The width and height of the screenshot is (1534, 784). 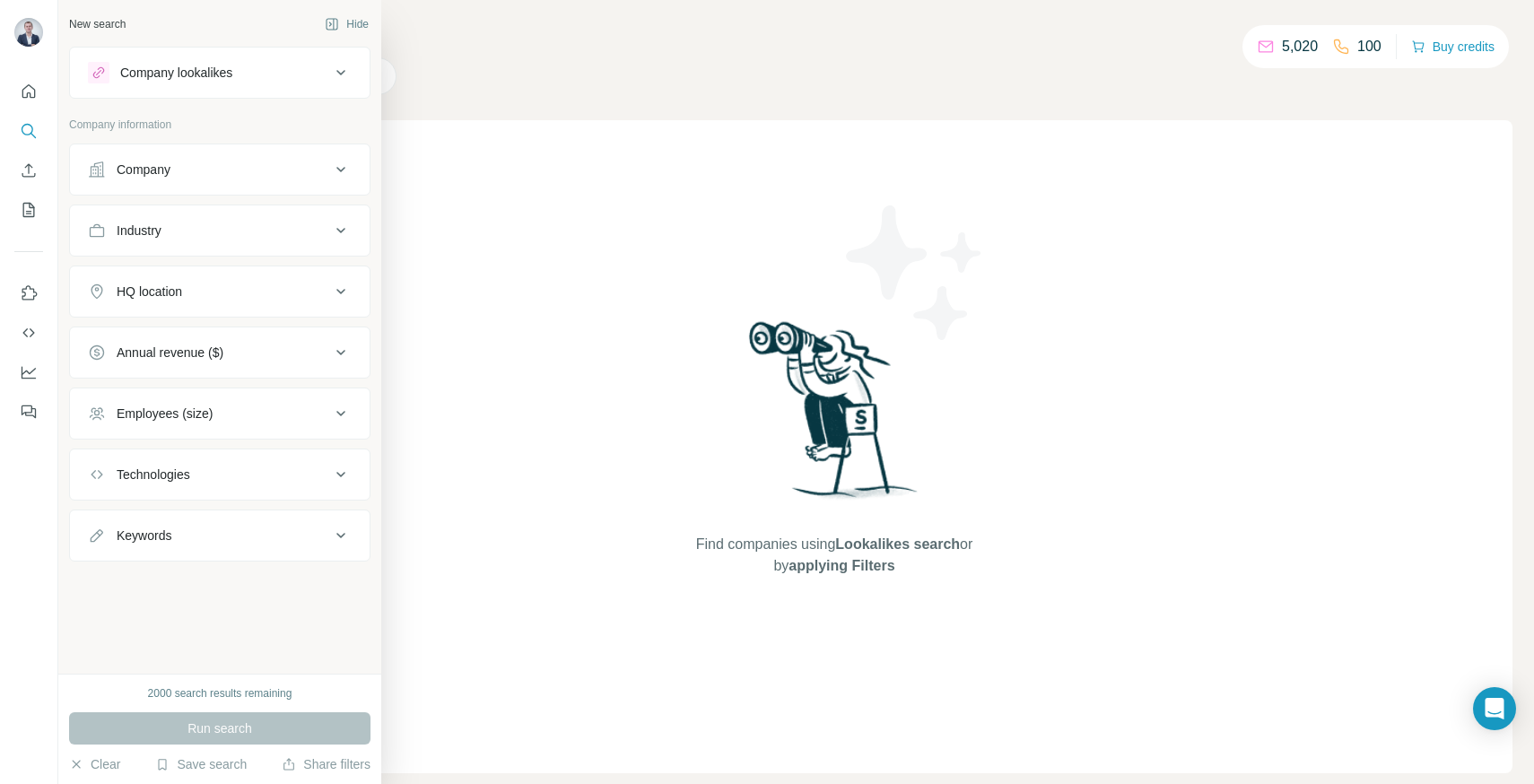 What do you see at coordinates (834, 555) in the screenshot?
I see `span: Find companies using or by` at bounding box center [834, 555].